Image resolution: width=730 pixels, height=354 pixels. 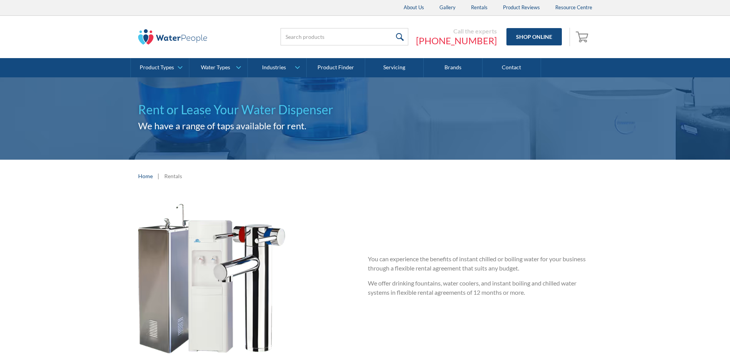 What do you see at coordinates (480, 288) in the screenshot?
I see `p: We offer drinking fountains, water coolers, and instant boiling and chilled water systems in flex...` at bounding box center [480, 288].